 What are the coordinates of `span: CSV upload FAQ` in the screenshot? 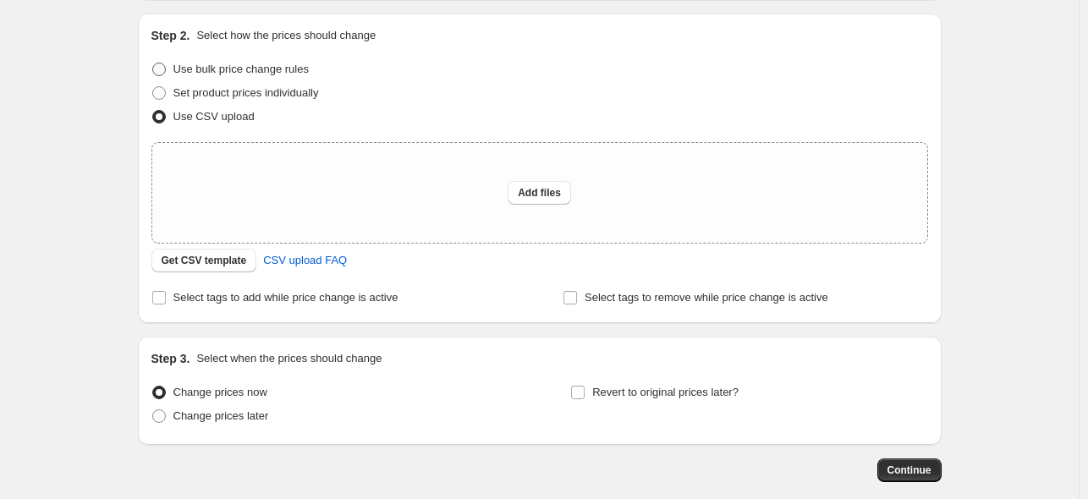 It's located at (305, 261).